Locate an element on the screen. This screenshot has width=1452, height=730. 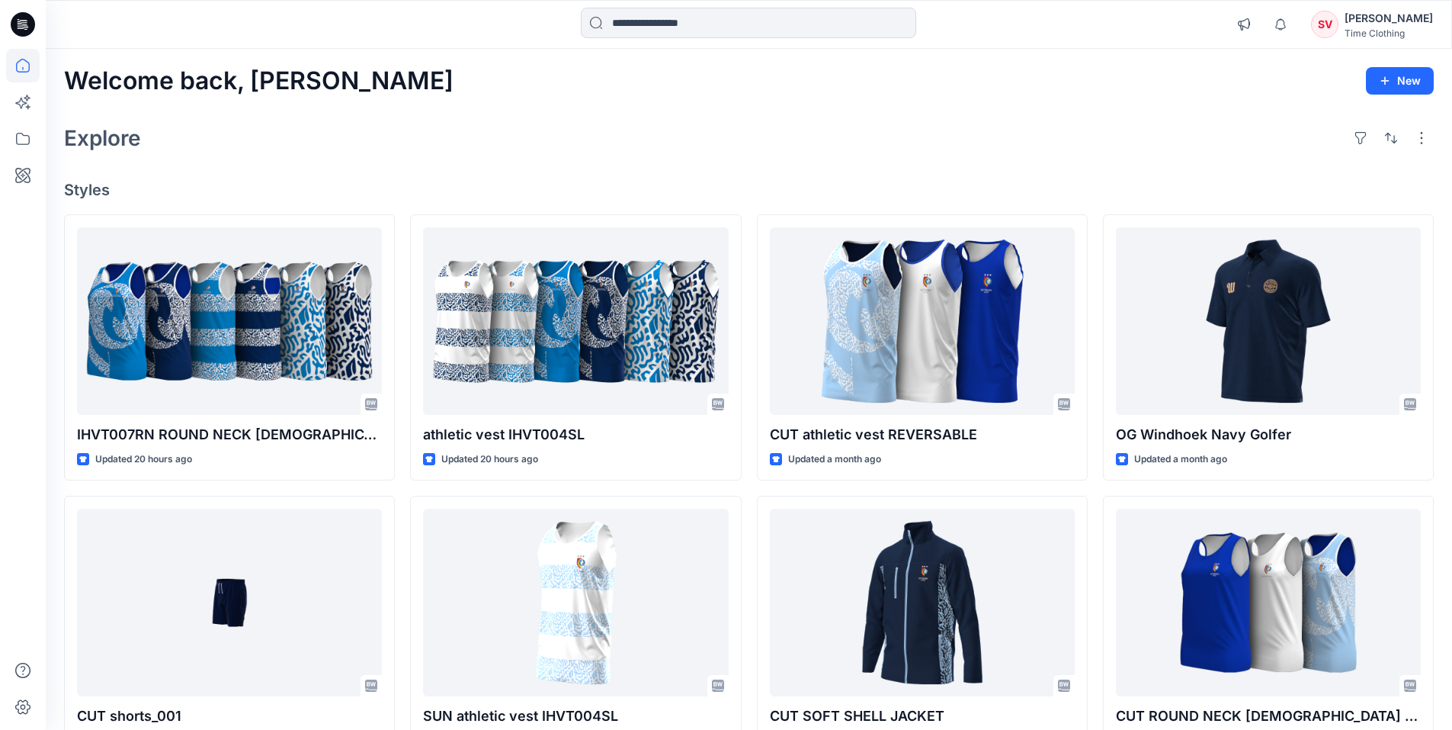
div: SV is located at coordinates (1325, 24).